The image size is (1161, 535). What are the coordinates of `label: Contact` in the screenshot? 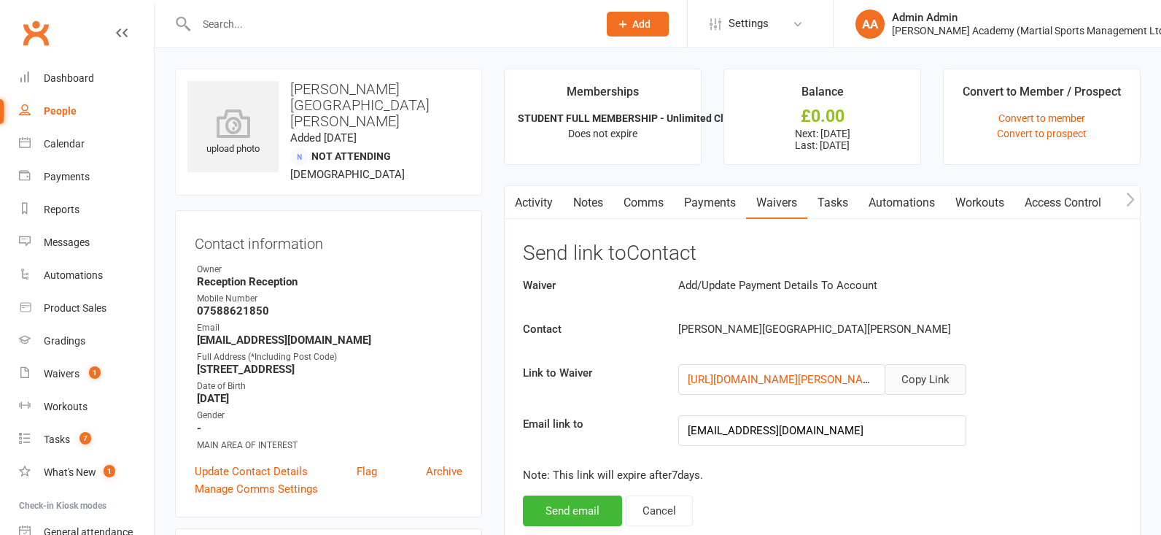 It's located at (589, 329).